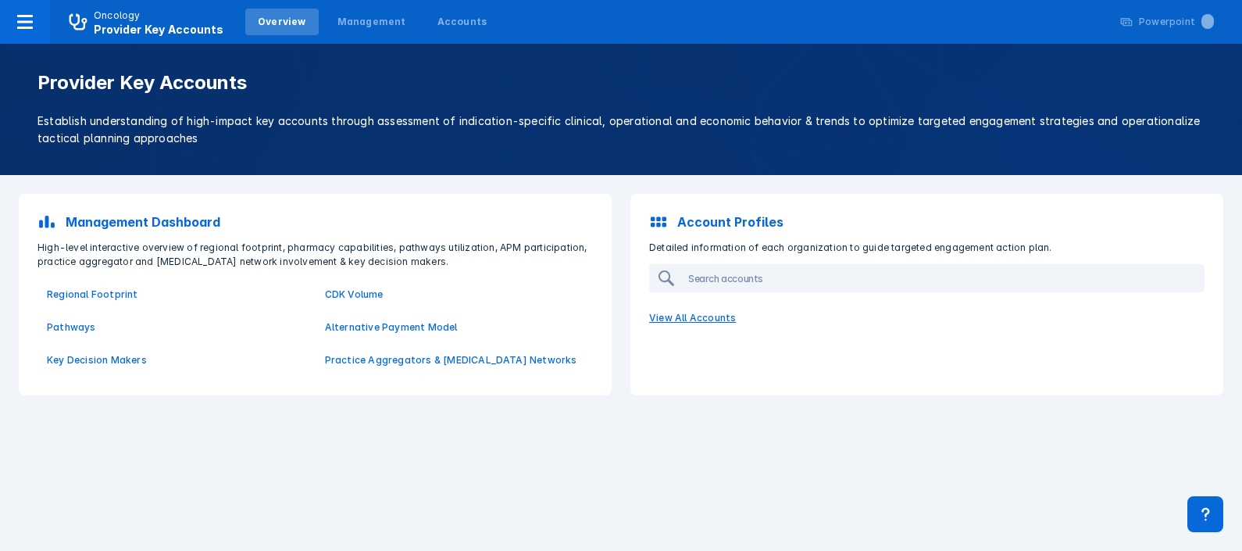 This screenshot has width=1242, height=551. What do you see at coordinates (177, 360) in the screenshot?
I see `p: Key Decision Makers` at bounding box center [177, 360].